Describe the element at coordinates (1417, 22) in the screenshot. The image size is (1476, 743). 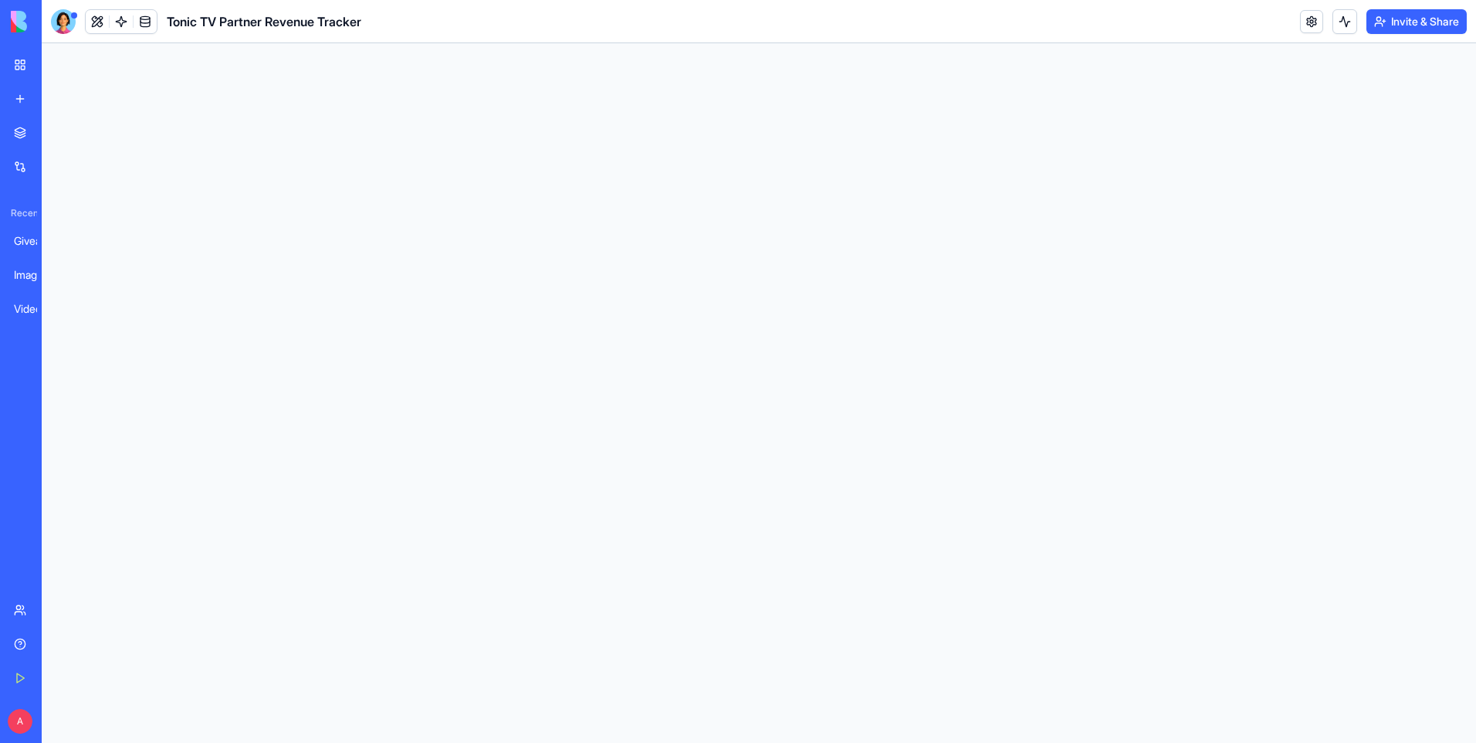
I see `button: Invite & Share` at that location.